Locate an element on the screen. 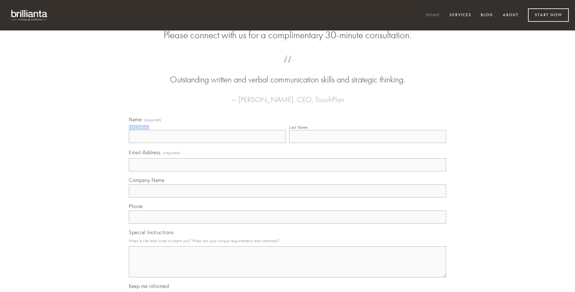  span: Name is located at coordinates (135, 119).